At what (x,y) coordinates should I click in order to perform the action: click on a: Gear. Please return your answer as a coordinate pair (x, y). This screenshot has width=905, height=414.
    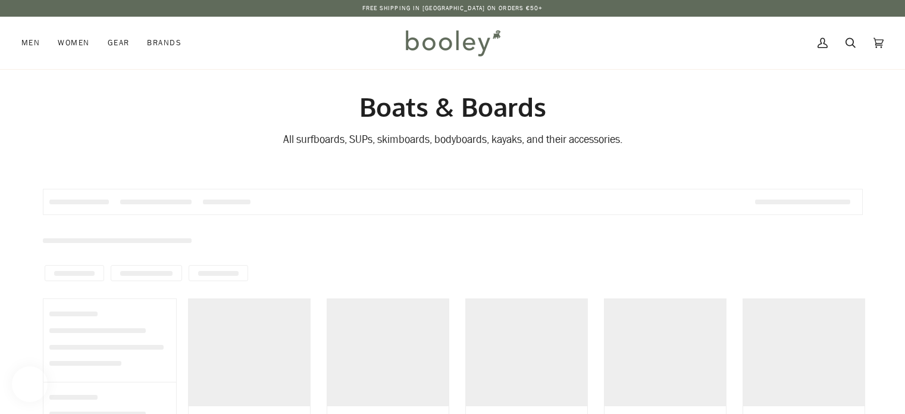
    Looking at the image, I should click on (118, 43).